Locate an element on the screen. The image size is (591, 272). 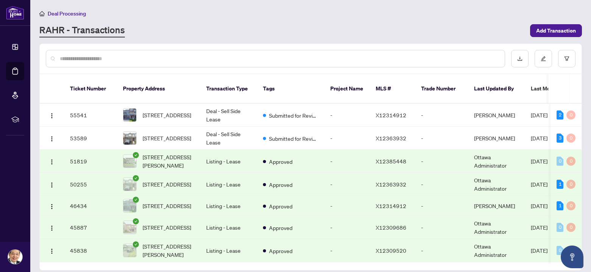
a: RAHR - Transactions is located at coordinates (82, 31).